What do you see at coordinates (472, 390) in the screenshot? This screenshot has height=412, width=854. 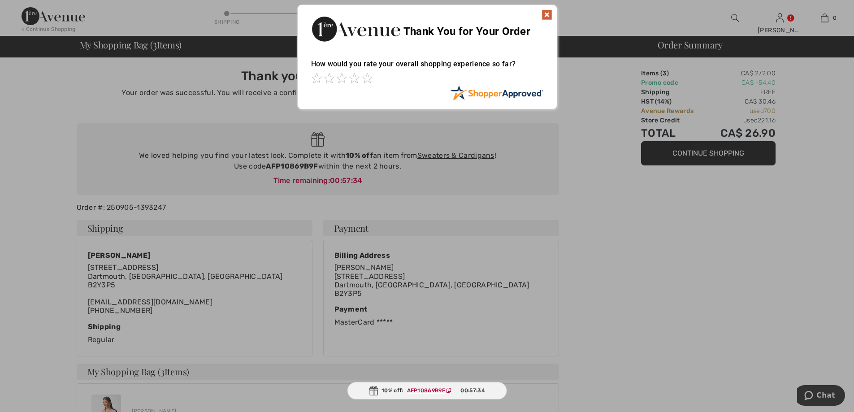 I see `span: 00:57:34` at bounding box center [472, 390].